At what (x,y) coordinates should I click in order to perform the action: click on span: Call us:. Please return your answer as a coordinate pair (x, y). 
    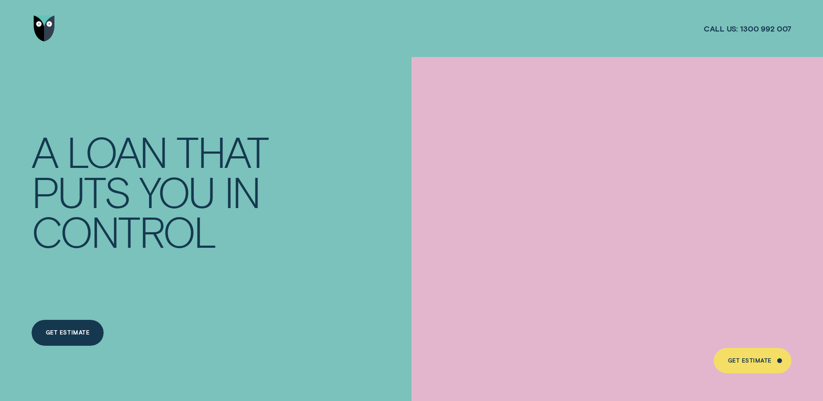
    Looking at the image, I should click on (721, 29).